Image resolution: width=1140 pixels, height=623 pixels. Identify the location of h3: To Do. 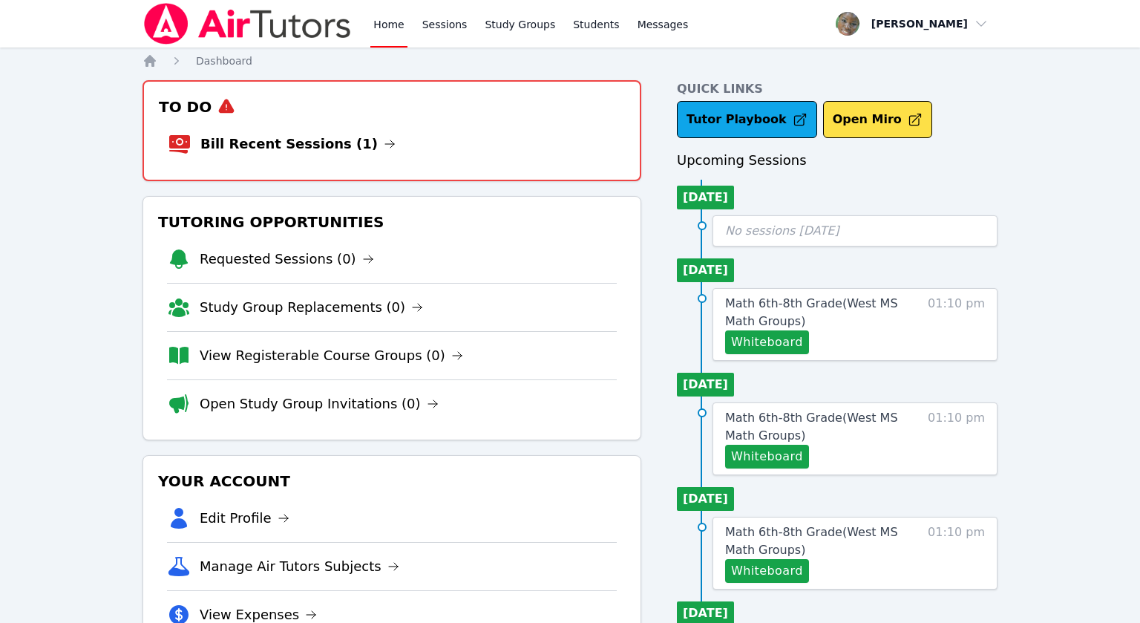
(392, 107).